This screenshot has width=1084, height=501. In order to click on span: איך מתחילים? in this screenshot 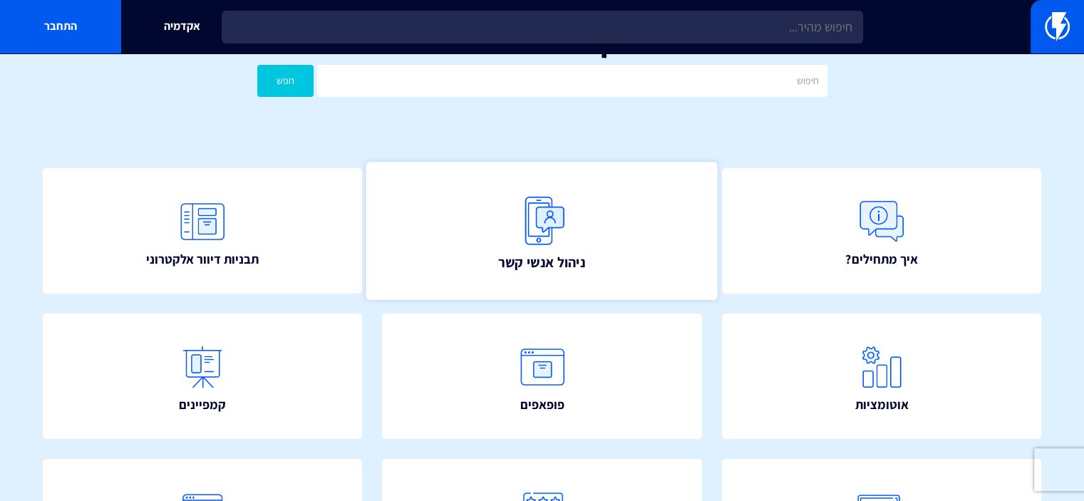, I will do `click(881, 259)`.